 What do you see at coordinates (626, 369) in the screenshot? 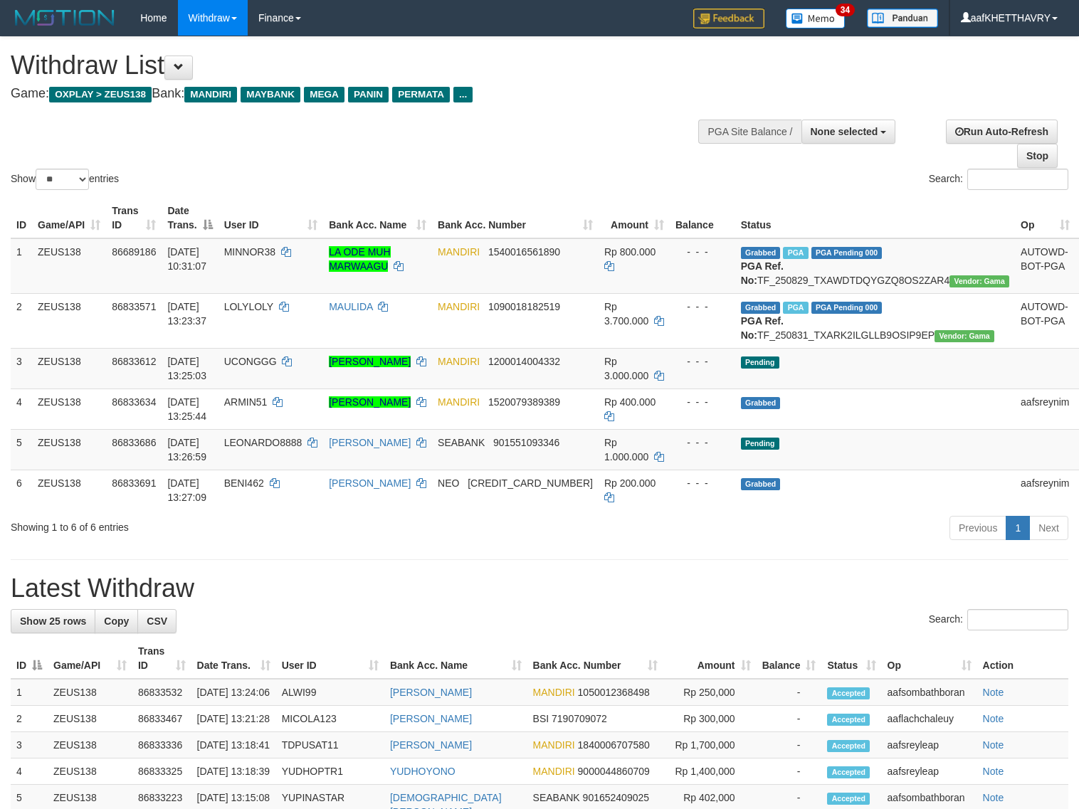
I see `span: Rp 3.000.000` at bounding box center [626, 369].